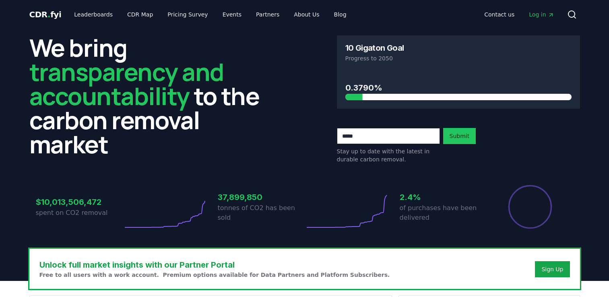 The height and width of the screenshot is (297, 609). What do you see at coordinates (542, 14) in the screenshot?
I see `a: Log in` at bounding box center [542, 14].